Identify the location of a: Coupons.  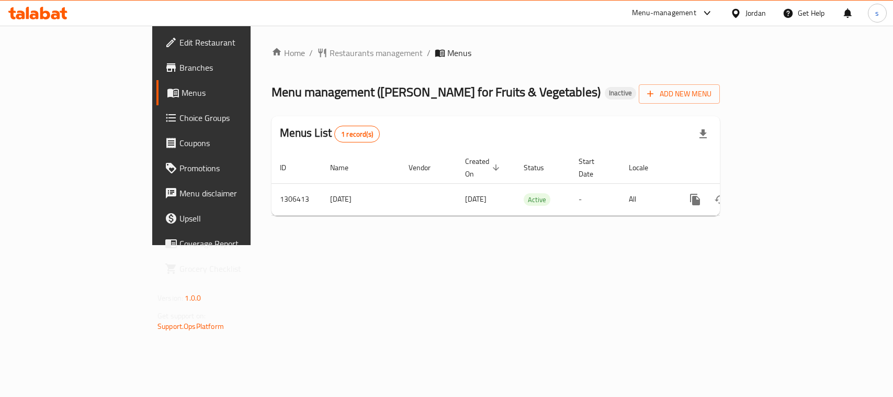
(229, 143).